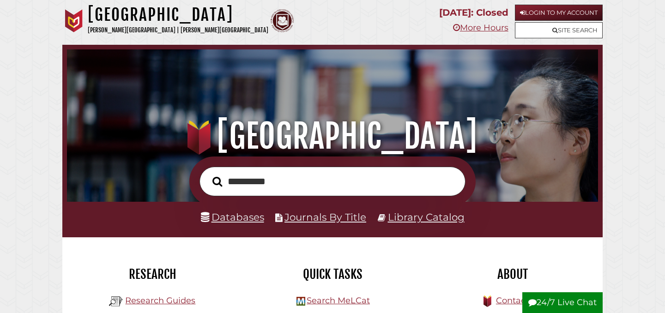  Describe the element at coordinates (333, 274) in the screenshot. I see `h2: Quick Tasks` at that location.